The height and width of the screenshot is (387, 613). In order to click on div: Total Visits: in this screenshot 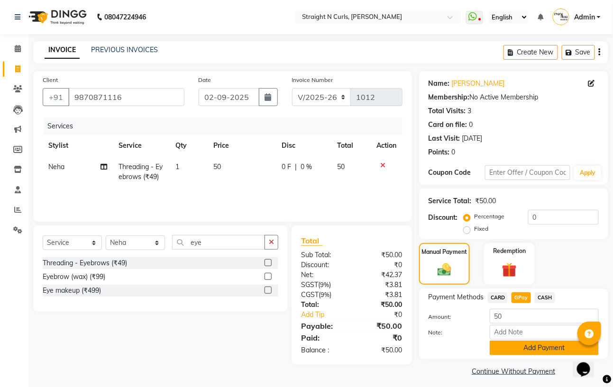, I will do `click(447, 111)`.